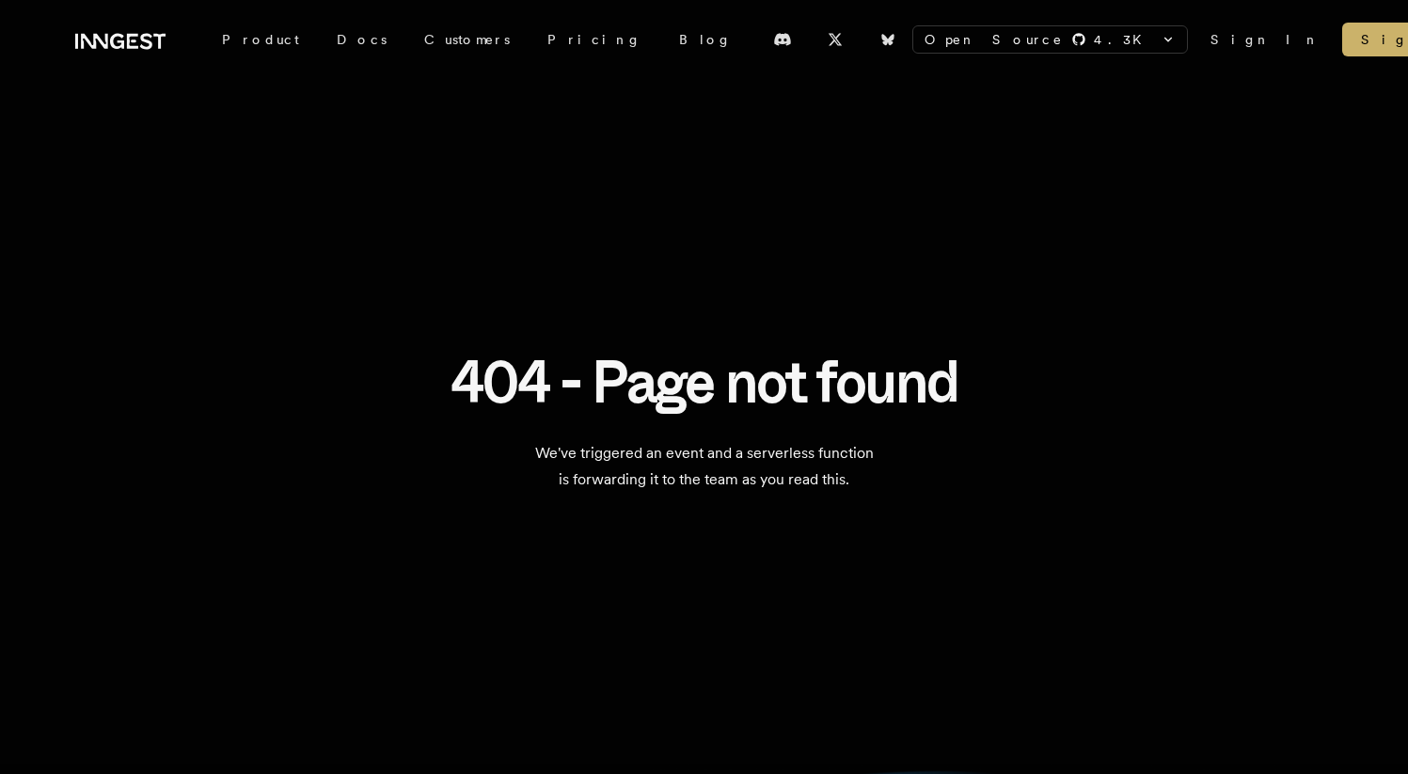 The height and width of the screenshot is (774, 1408). What do you see at coordinates (361, 40) in the screenshot?
I see `a: Docs` at bounding box center [361, 40].